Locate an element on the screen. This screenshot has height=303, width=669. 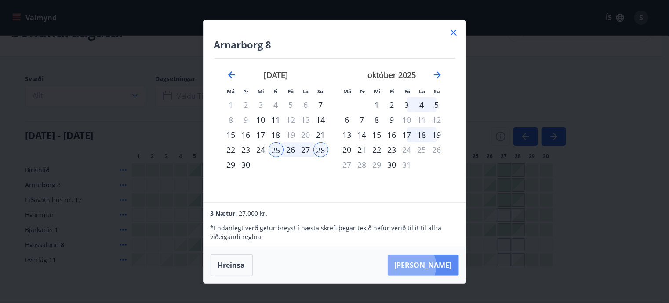
div: 29 is located at coordinates (231, 164).